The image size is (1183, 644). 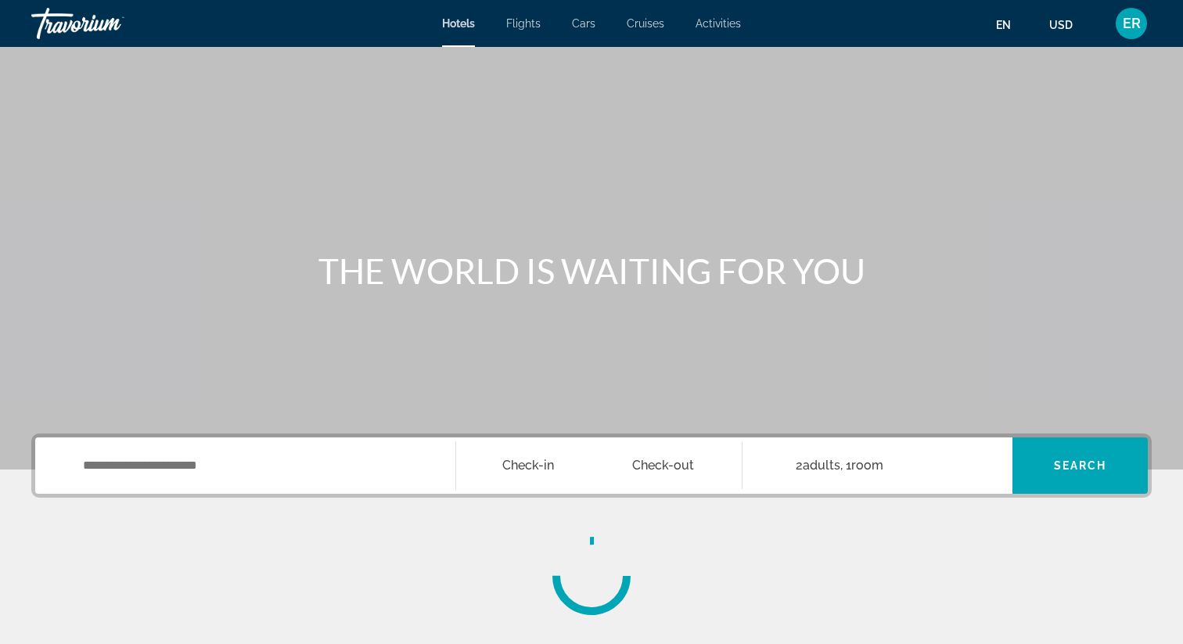 I want to click on span: Room, so click(x=867, y=465).